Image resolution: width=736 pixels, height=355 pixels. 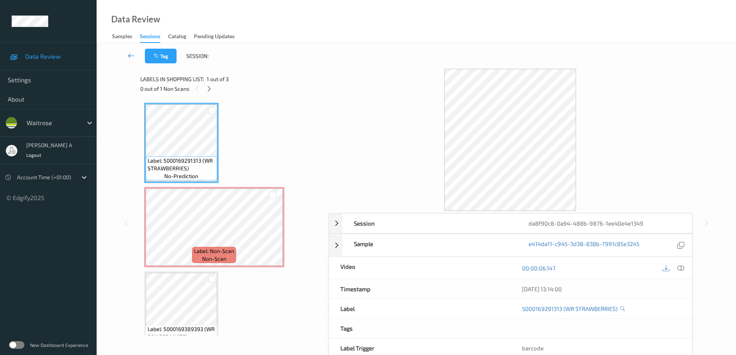 I want to click on div: Sessionda8f90c8-0a94-488b-9876-1ee40e4e1349, so click(x=510, y=223).